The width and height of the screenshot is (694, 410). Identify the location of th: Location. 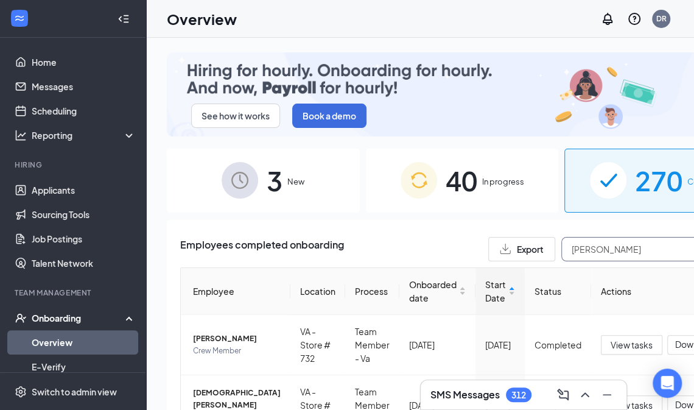
(318, 291).